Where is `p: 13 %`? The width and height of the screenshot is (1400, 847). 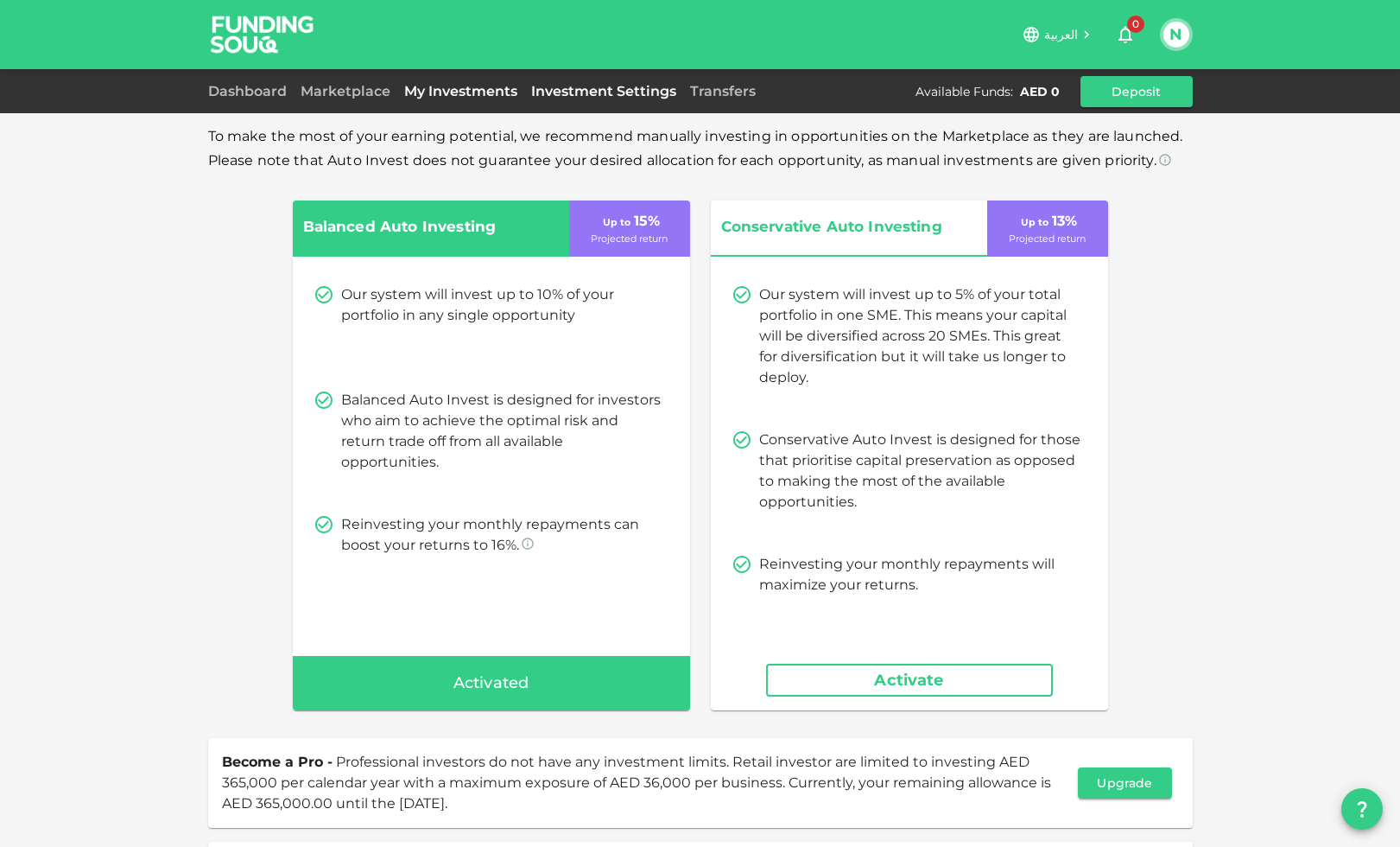 p: 13 % is located at coordinates (1047, 221).